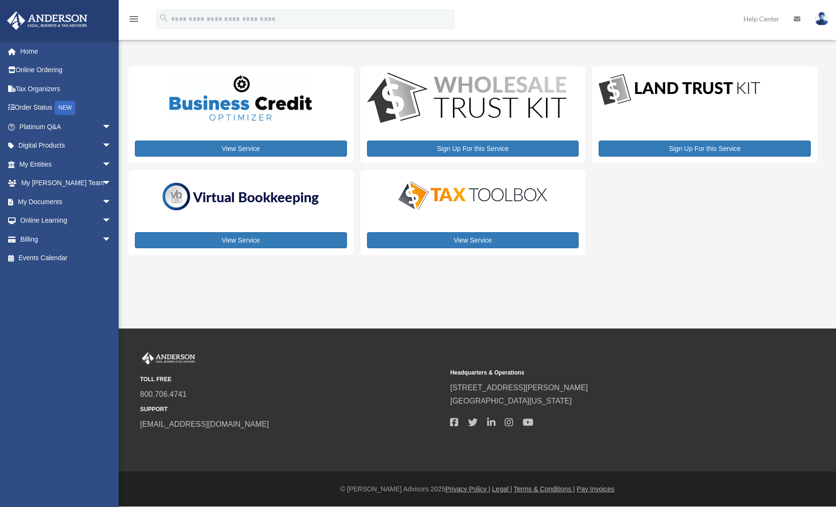 This screenshot has height=507, width=836. Describe the element at coordinates (468, 489) in the screenshot. I see `a: Privacy Policy |` at that location.